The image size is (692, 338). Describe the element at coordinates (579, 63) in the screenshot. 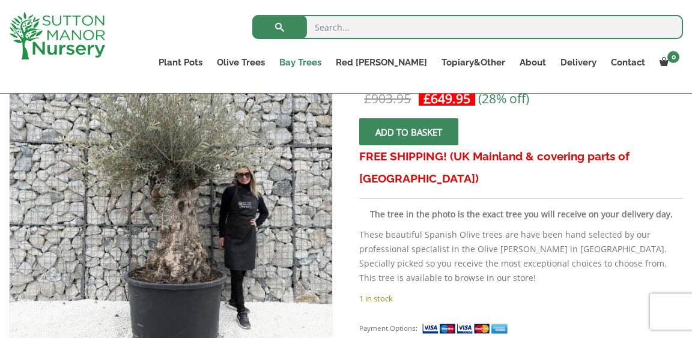

I see `a: Delivery` at that location.